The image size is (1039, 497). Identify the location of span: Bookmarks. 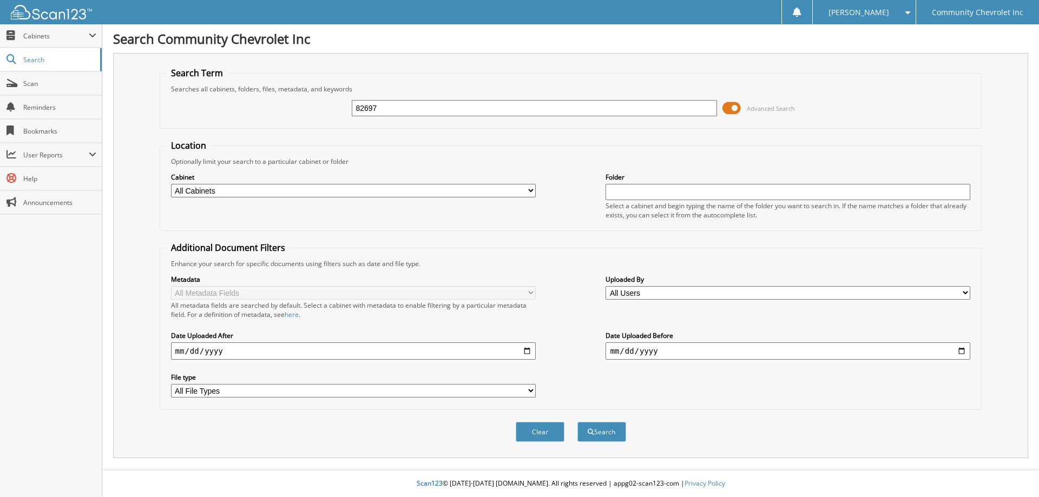
(60, 131).